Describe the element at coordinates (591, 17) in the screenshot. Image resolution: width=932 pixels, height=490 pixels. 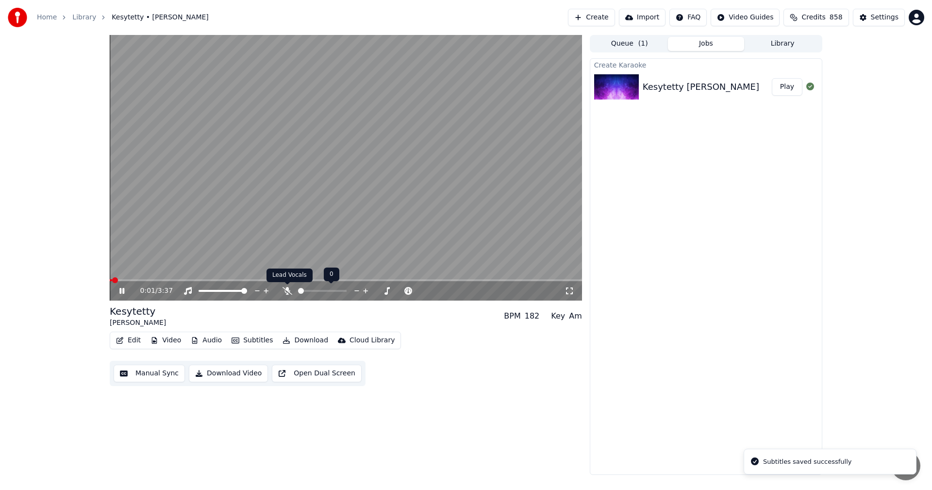
I see `button: Create` at that location.